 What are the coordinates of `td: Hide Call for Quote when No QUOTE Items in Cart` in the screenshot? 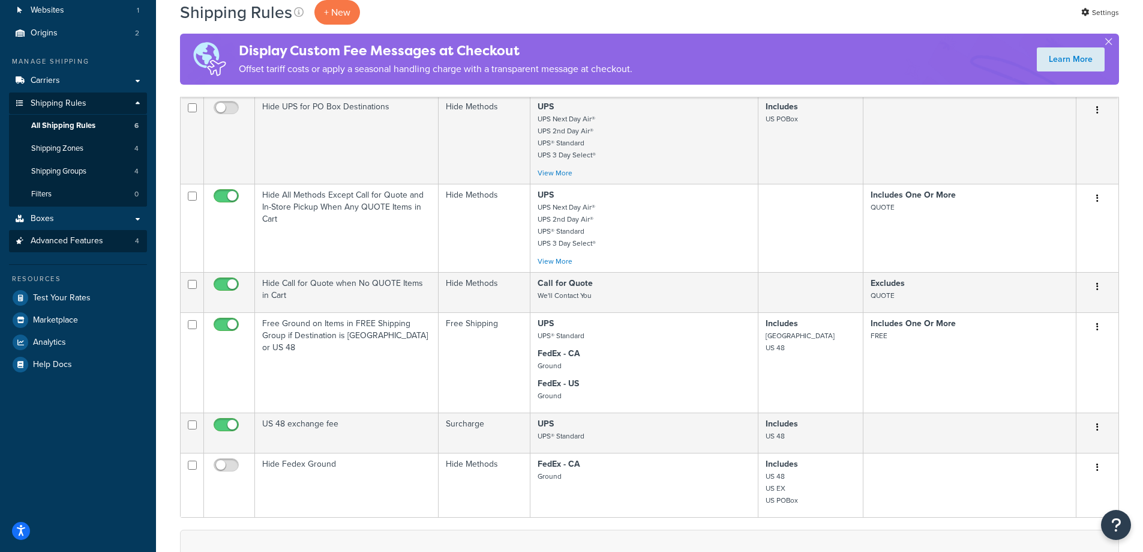 It's located at (347, 292).